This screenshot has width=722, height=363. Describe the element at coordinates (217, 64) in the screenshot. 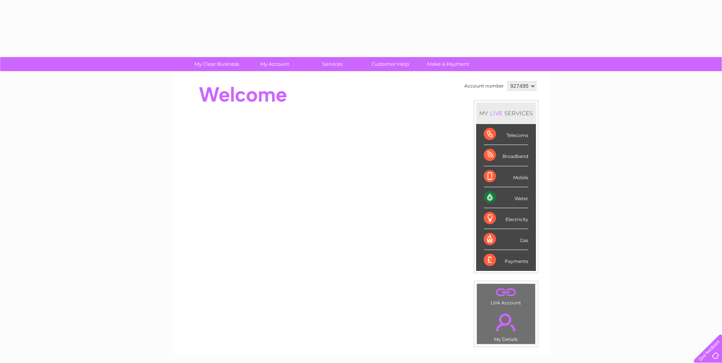

I see `a: My Clear Business` at that location.